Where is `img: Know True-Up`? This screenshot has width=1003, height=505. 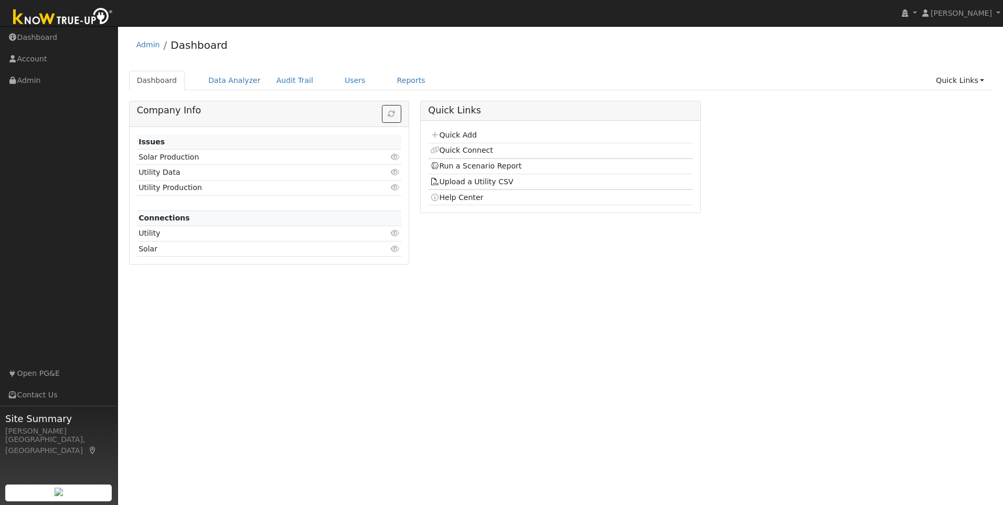 img: Know True-Up is located at coordinates (63, 17).